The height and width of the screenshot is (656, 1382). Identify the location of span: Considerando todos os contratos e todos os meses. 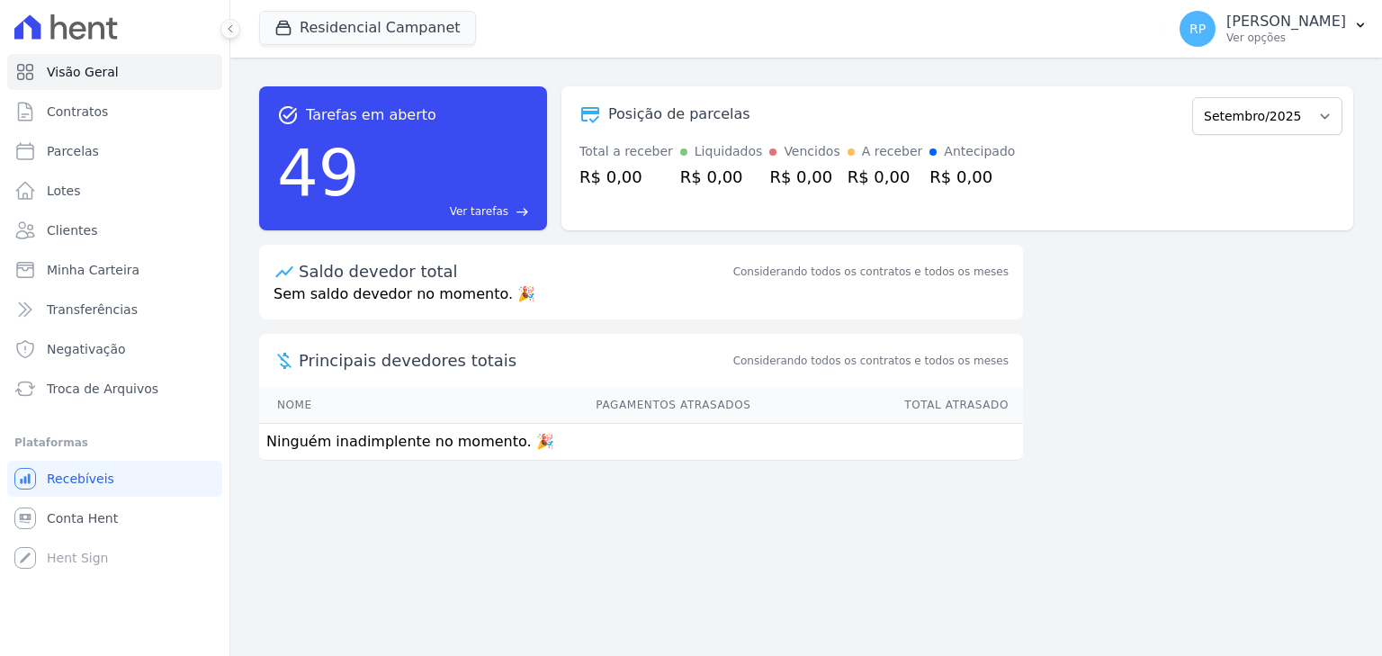
(871, 361).